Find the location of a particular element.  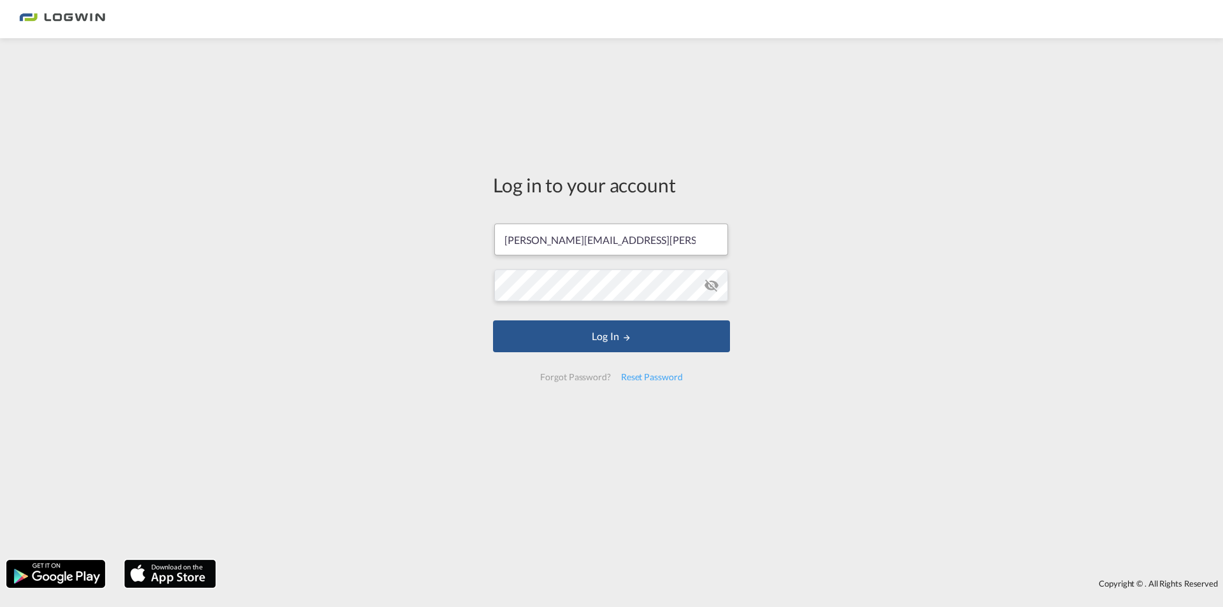

div: Forgot Password? is located at coordinates (575, 377).